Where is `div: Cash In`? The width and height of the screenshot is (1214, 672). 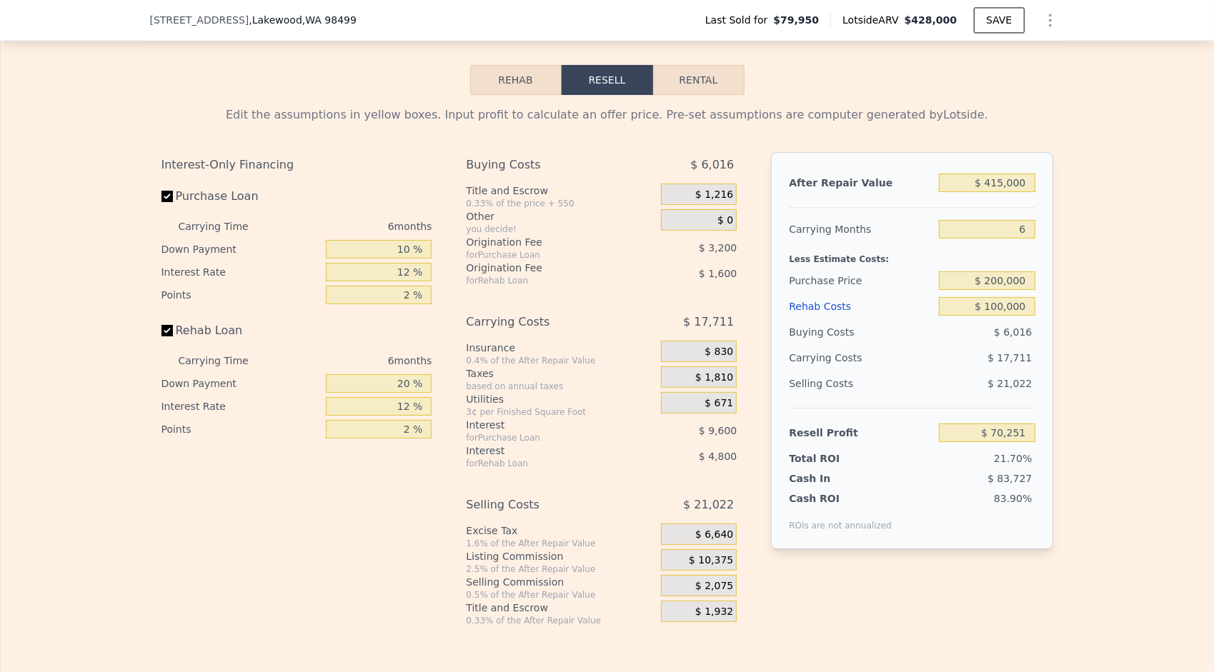
div: Cash In is located at coordinates (833, 479).